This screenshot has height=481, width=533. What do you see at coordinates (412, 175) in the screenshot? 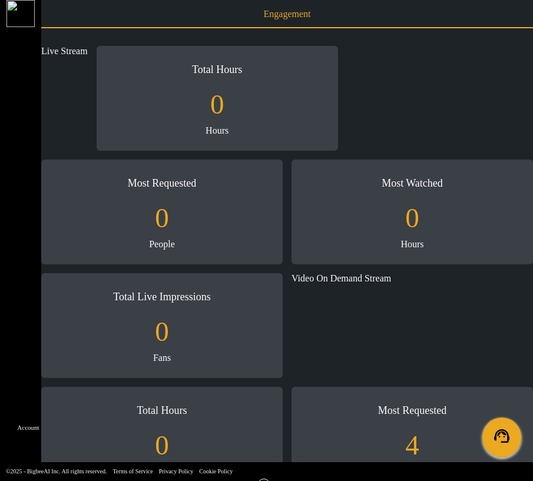
I see `div: Most Watched` at bounding box center [412, 175].